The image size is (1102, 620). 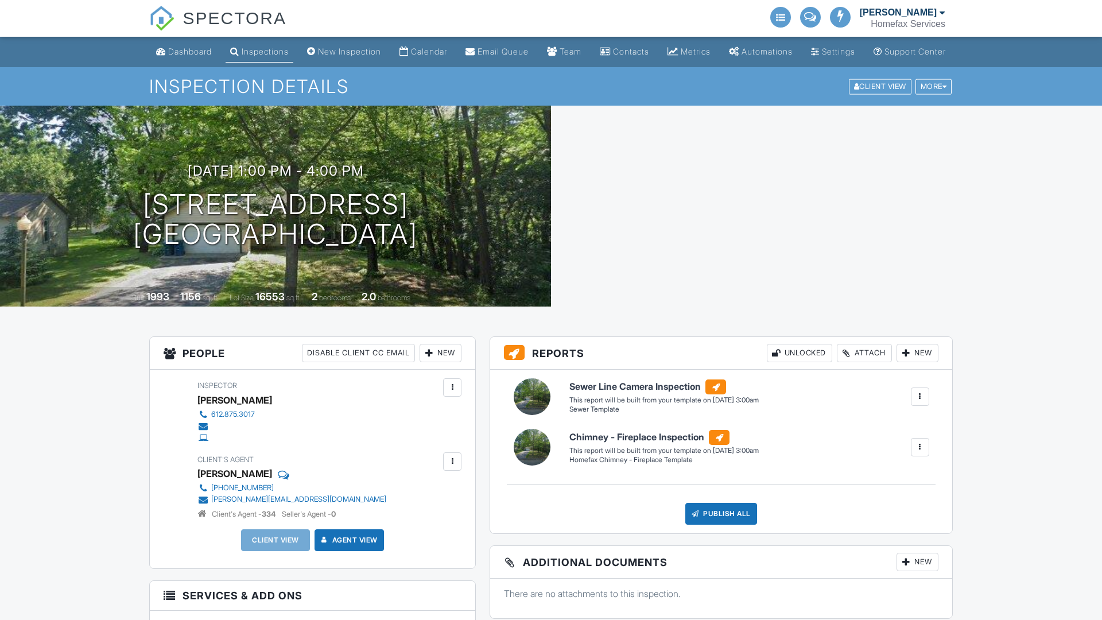 I want to click on div: Unlocked, so click(x=799, y=353).